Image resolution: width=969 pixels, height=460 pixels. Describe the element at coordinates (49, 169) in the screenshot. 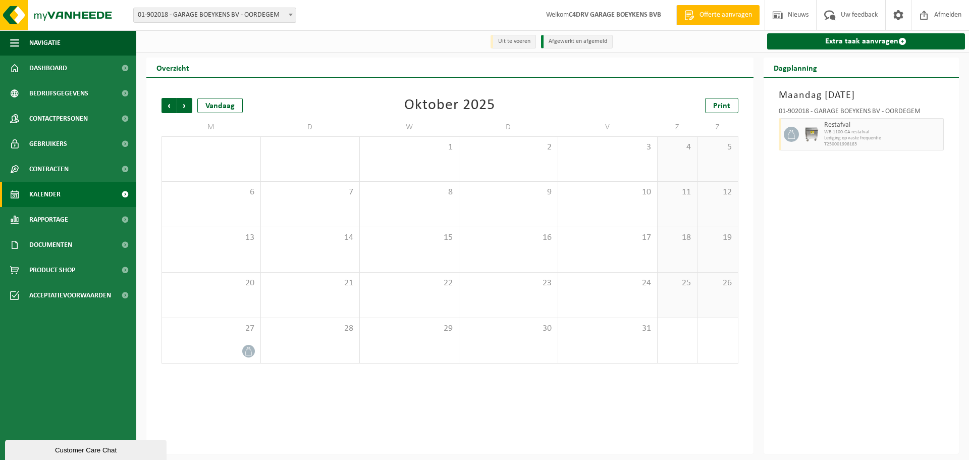

I see `span: Contracten` at that location.